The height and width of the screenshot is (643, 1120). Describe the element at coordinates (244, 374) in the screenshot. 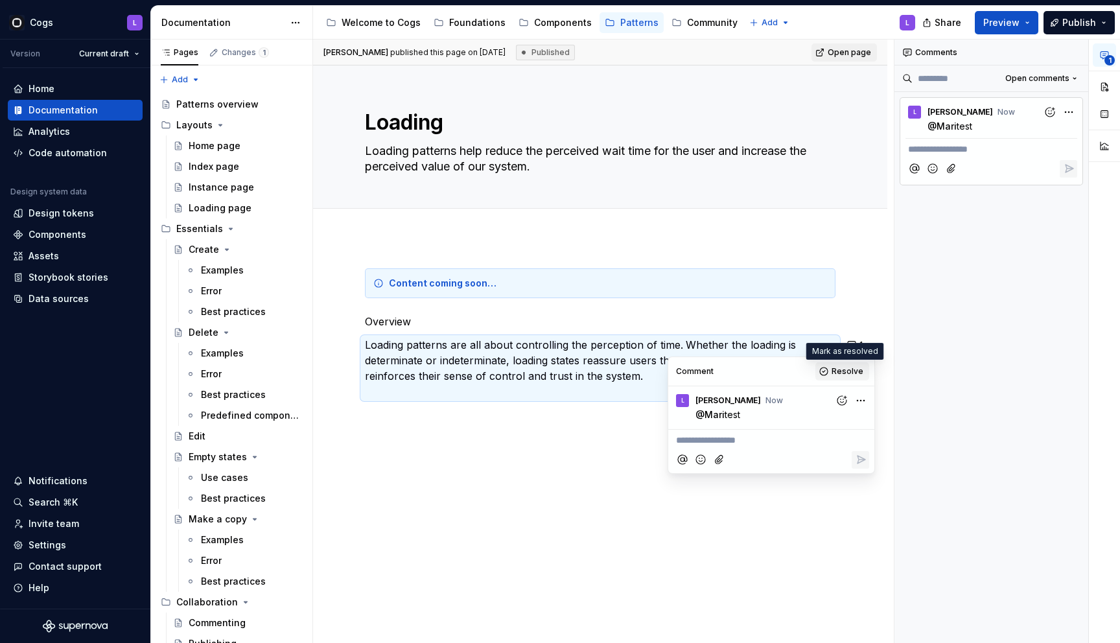

I see `a: Error` at that location.